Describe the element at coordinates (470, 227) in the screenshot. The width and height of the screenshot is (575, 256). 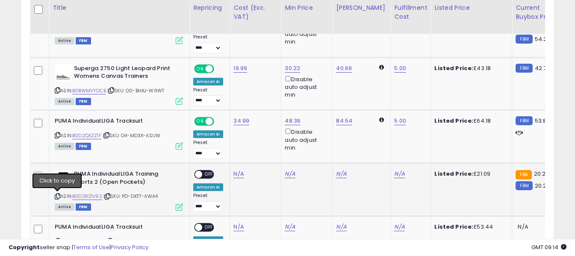
I see `div: £53.44` at that location.